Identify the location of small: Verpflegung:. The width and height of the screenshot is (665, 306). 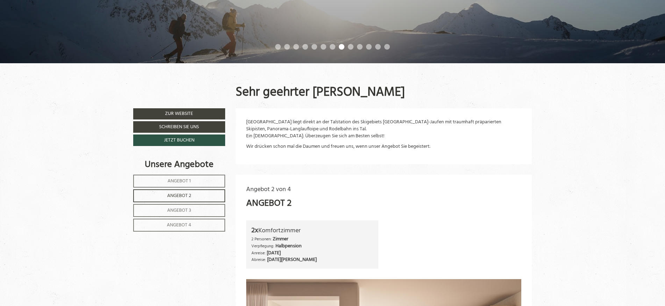
(263, 246).